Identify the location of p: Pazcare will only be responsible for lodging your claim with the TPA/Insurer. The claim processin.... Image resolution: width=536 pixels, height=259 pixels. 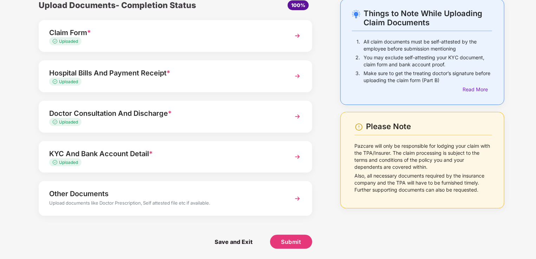
(423, 157).